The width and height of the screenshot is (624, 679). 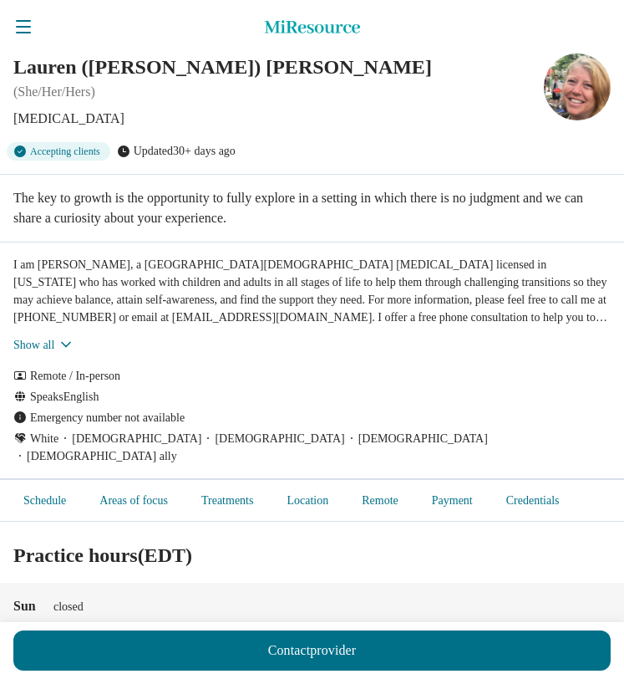 I want to click on a: Location, so click(x=343, y=500).